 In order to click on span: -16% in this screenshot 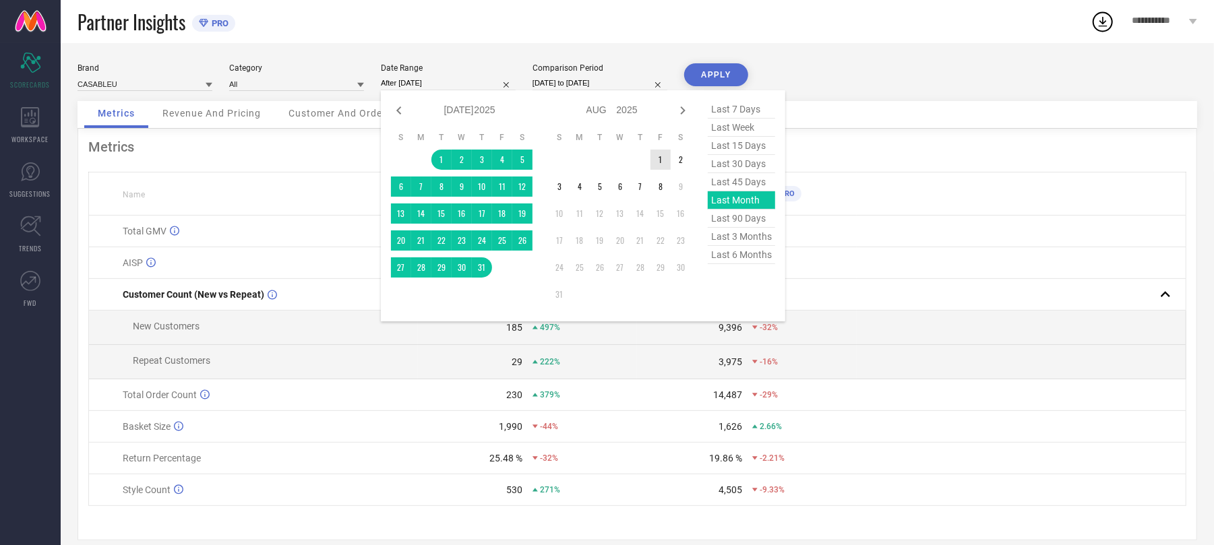, I will do `click(768, 362)`.